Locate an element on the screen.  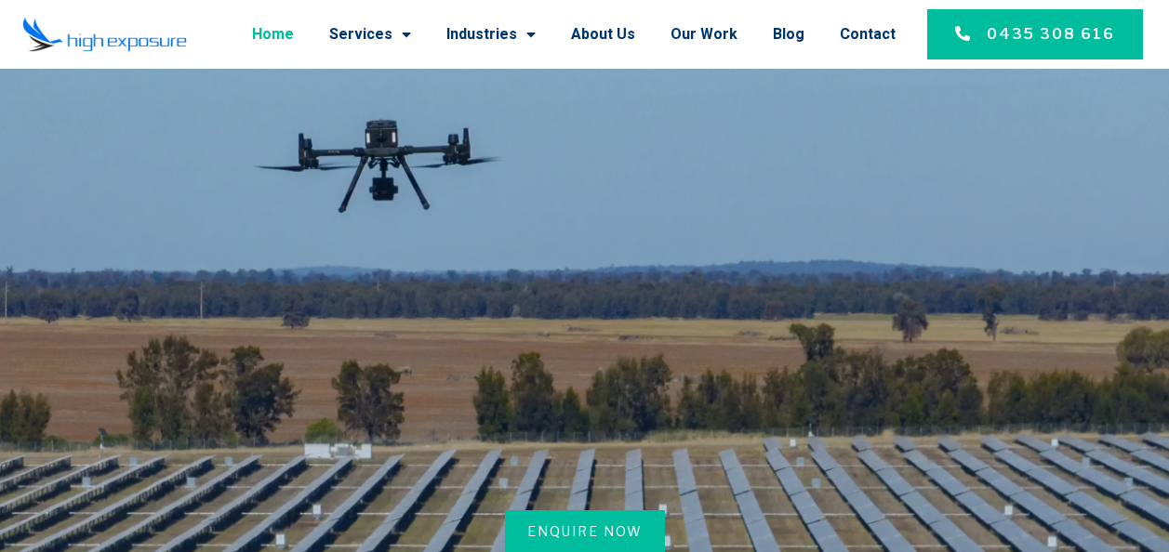
a: Blog is located at coordinates (788, 34).